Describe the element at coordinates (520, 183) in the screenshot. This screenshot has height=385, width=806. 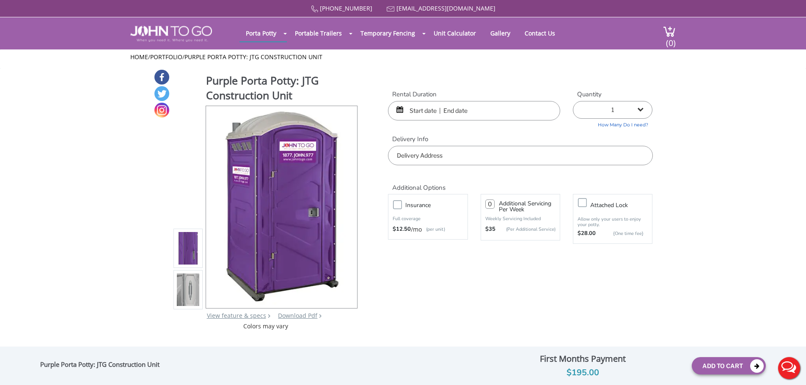
I see `h2: Additional Options` at that location.